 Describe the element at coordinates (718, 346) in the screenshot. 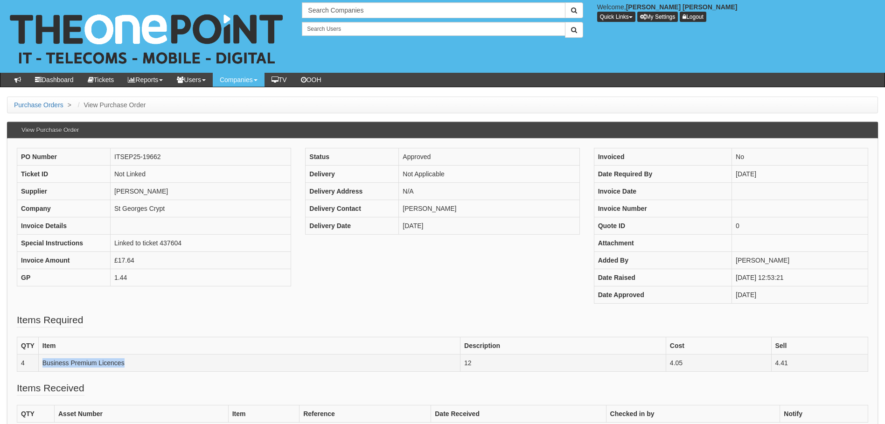

I see `th: Cost` at that location.